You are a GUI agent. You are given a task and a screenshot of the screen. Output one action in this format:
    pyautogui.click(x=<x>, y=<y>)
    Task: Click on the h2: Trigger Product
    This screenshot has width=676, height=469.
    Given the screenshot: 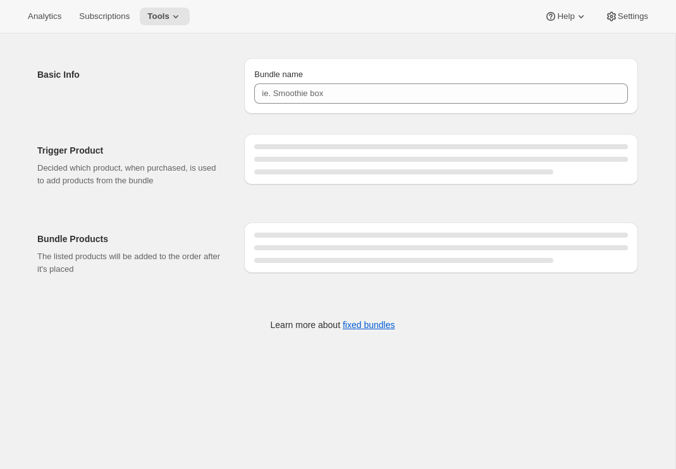 What is the action you would take?
    pyautogui.click(x=130, y=150)
    